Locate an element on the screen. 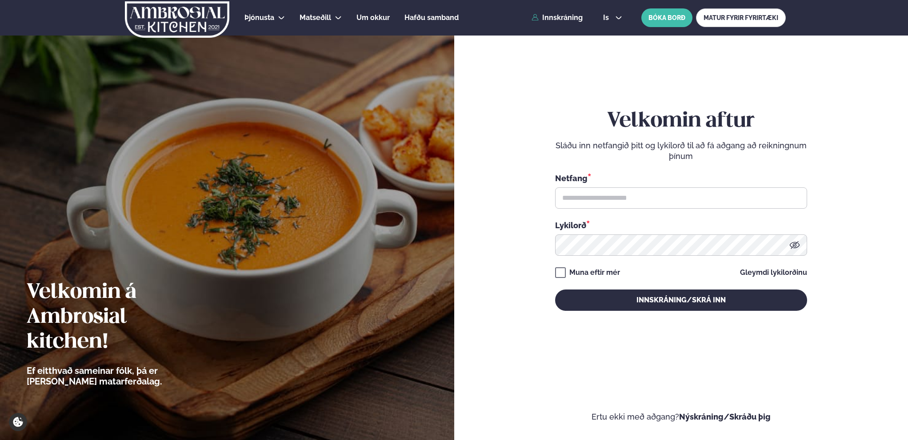 Image resolution: width=908 pixels, height=440 pixels. span: is is located at coordinates (607, 18).